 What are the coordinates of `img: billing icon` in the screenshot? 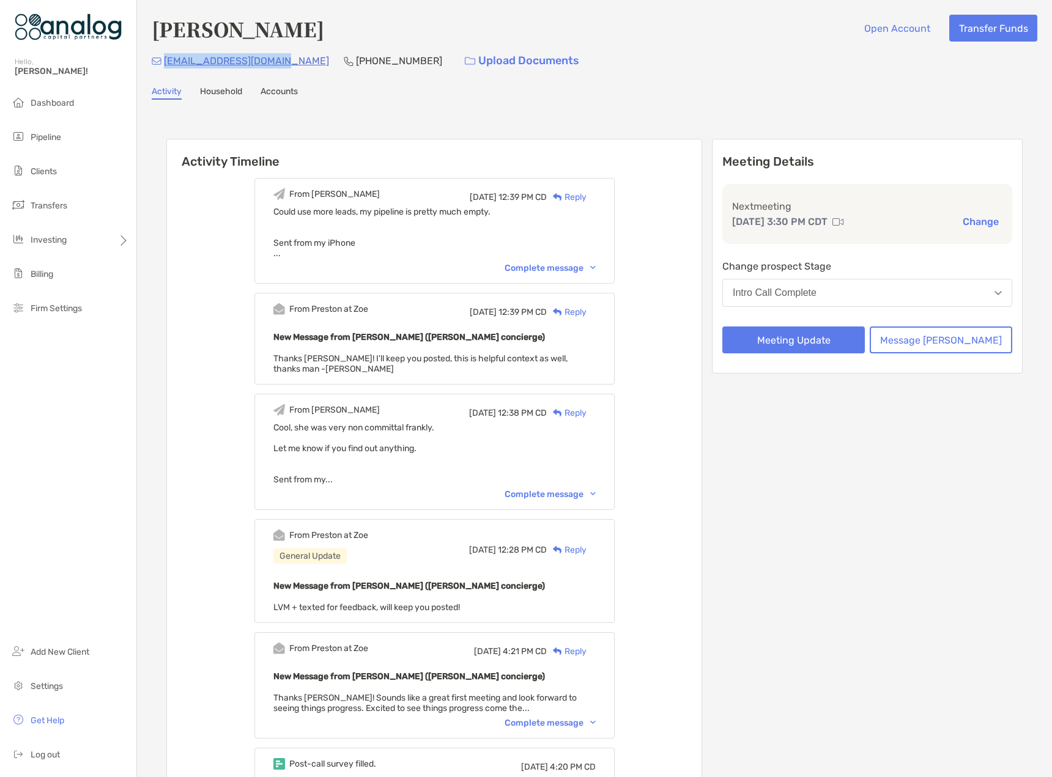 It's located at (18, 273).